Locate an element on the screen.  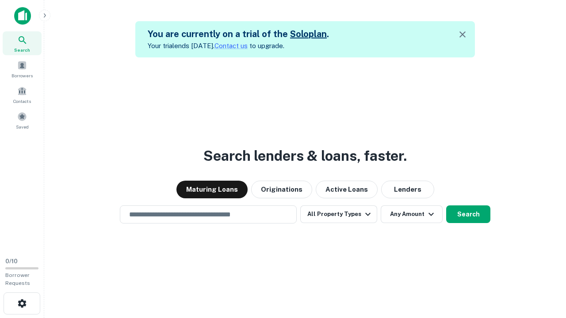
h5: You are currently on a trial of the . is located at coordinates (238, 34).